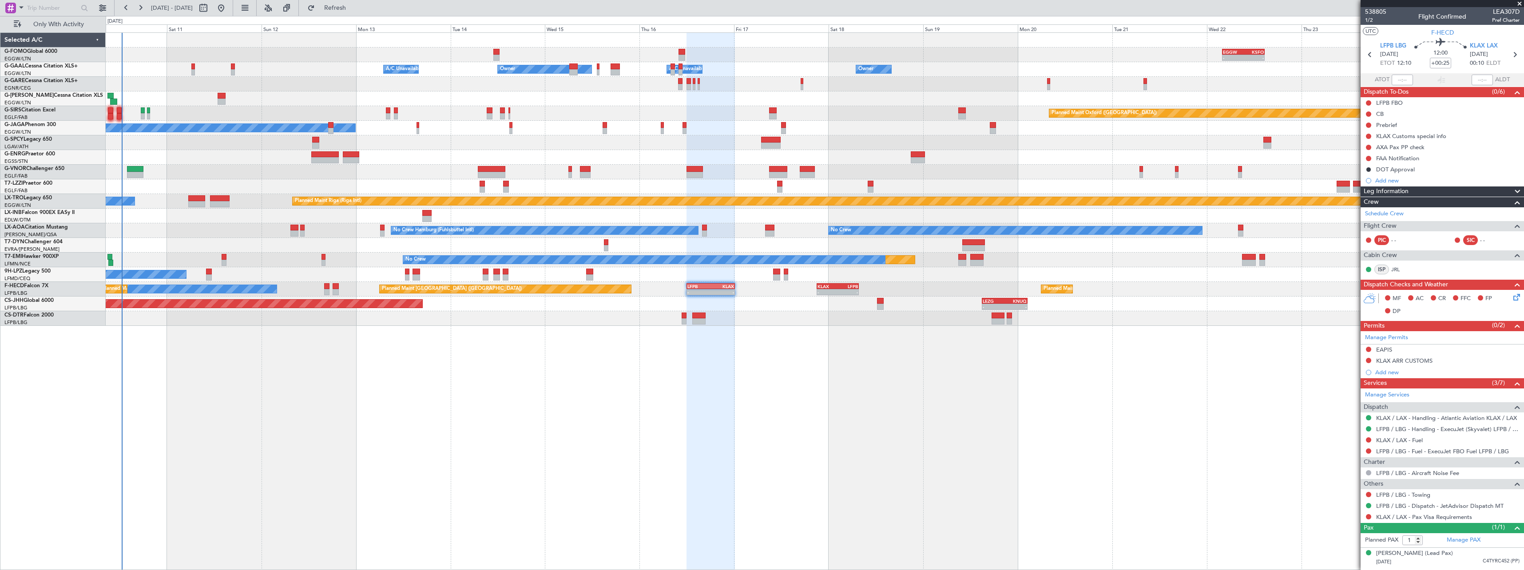 Image resolution: width=1524 pixels, height=570 pixels. What do you see at coordinates (687, 28) in the screenshot?
I see `div: Thu 16` at bounding box center [687, 28].